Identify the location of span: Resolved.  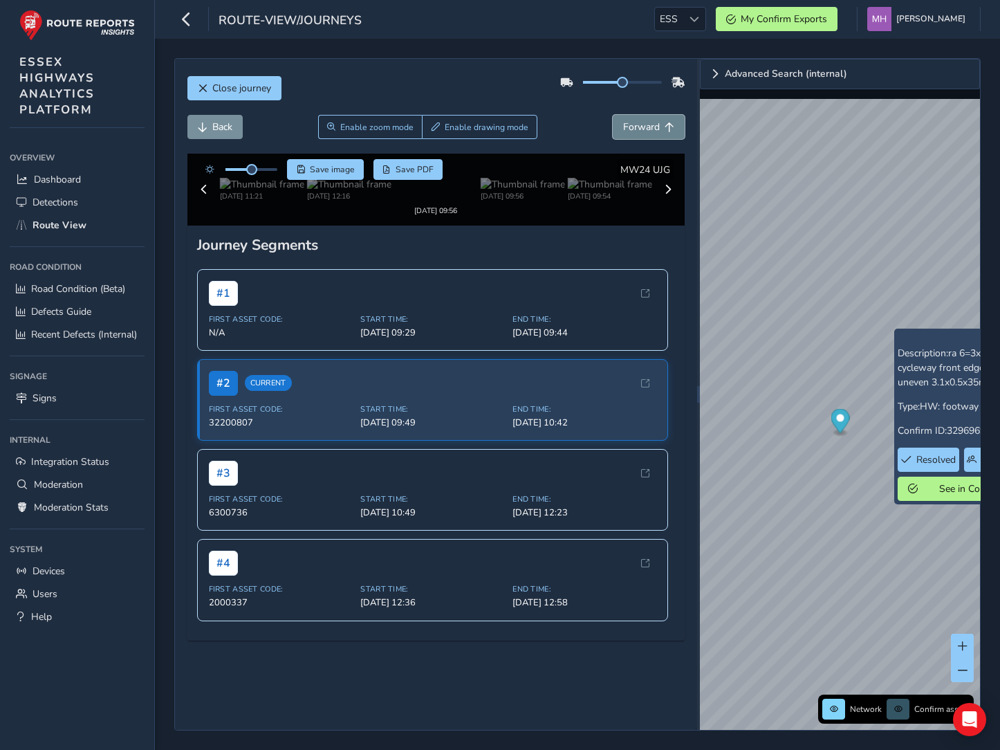
(936, 459).